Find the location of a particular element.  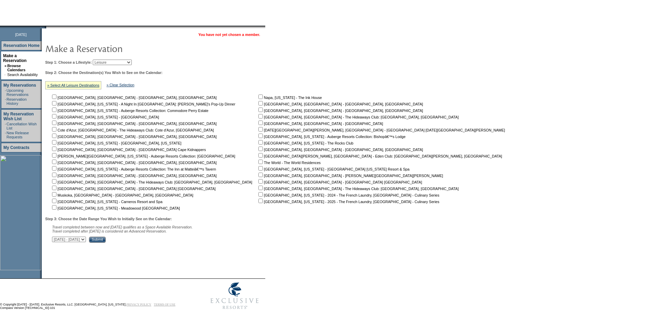

a: TERMS OF USE is located at coordinates (165, 304).